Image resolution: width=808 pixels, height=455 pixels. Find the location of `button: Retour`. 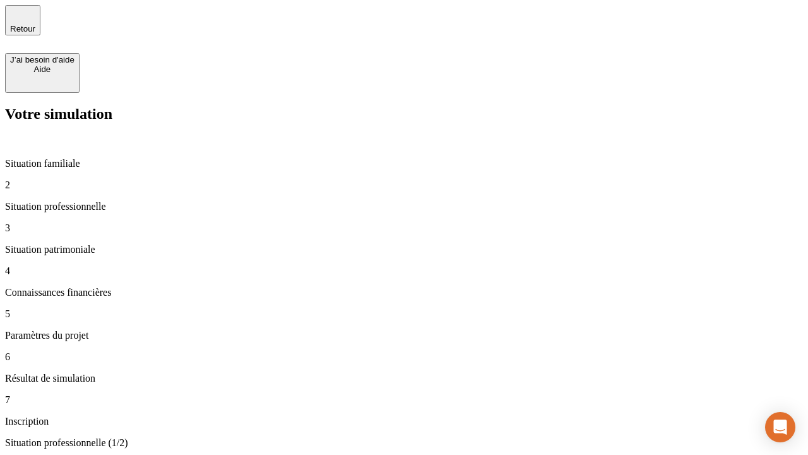

button: Retour is located at coordinates (23, 20).